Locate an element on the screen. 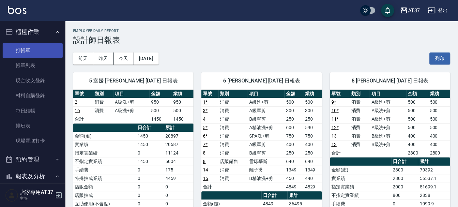  td: 300 is located at coordinates (312, 111).